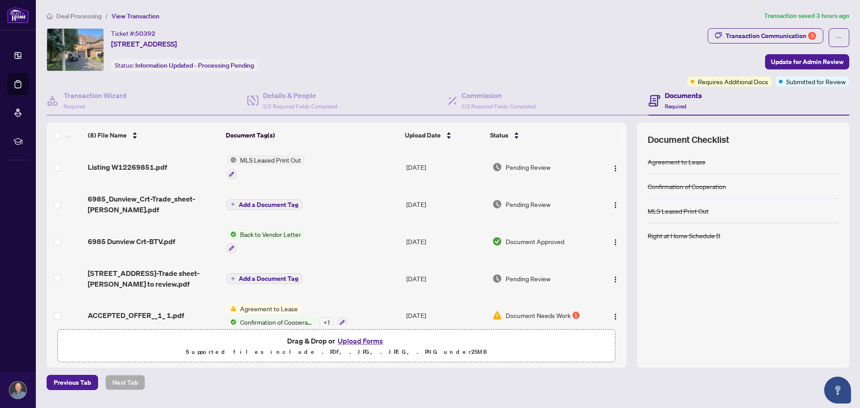 The height and width of the screenshot is (408, 860). I want to click on h4: Transaction Wizard, so click(95, 95).